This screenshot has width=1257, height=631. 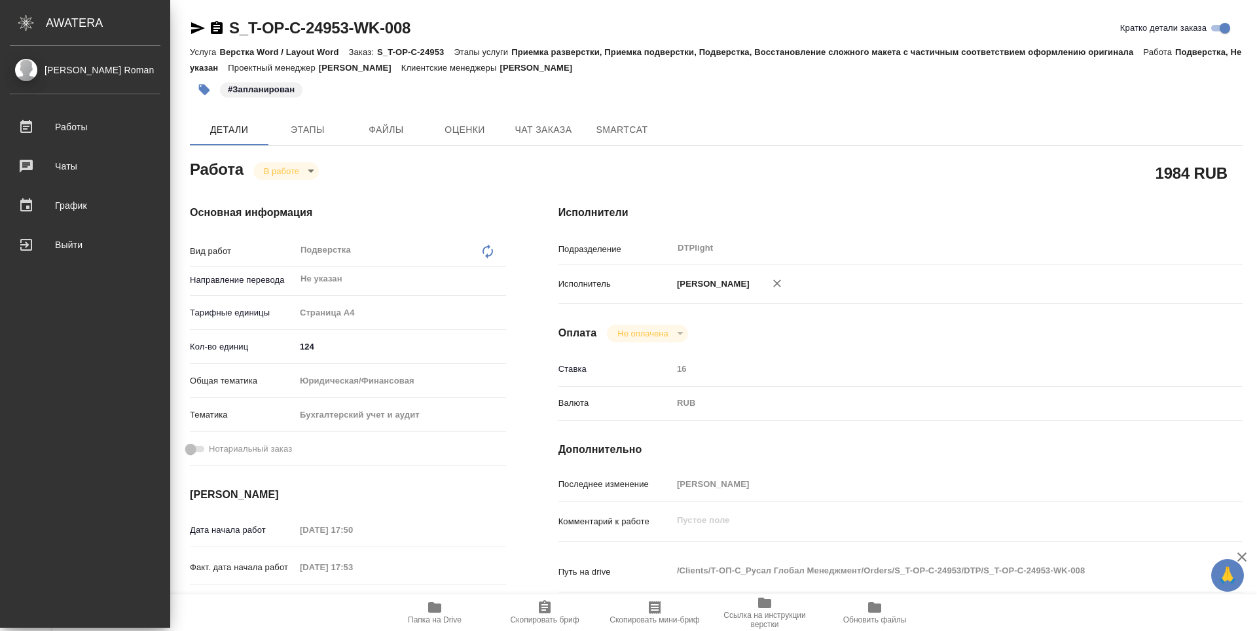 I want to click on p: Факт. дата начала работ, so click(x=242, y=568).